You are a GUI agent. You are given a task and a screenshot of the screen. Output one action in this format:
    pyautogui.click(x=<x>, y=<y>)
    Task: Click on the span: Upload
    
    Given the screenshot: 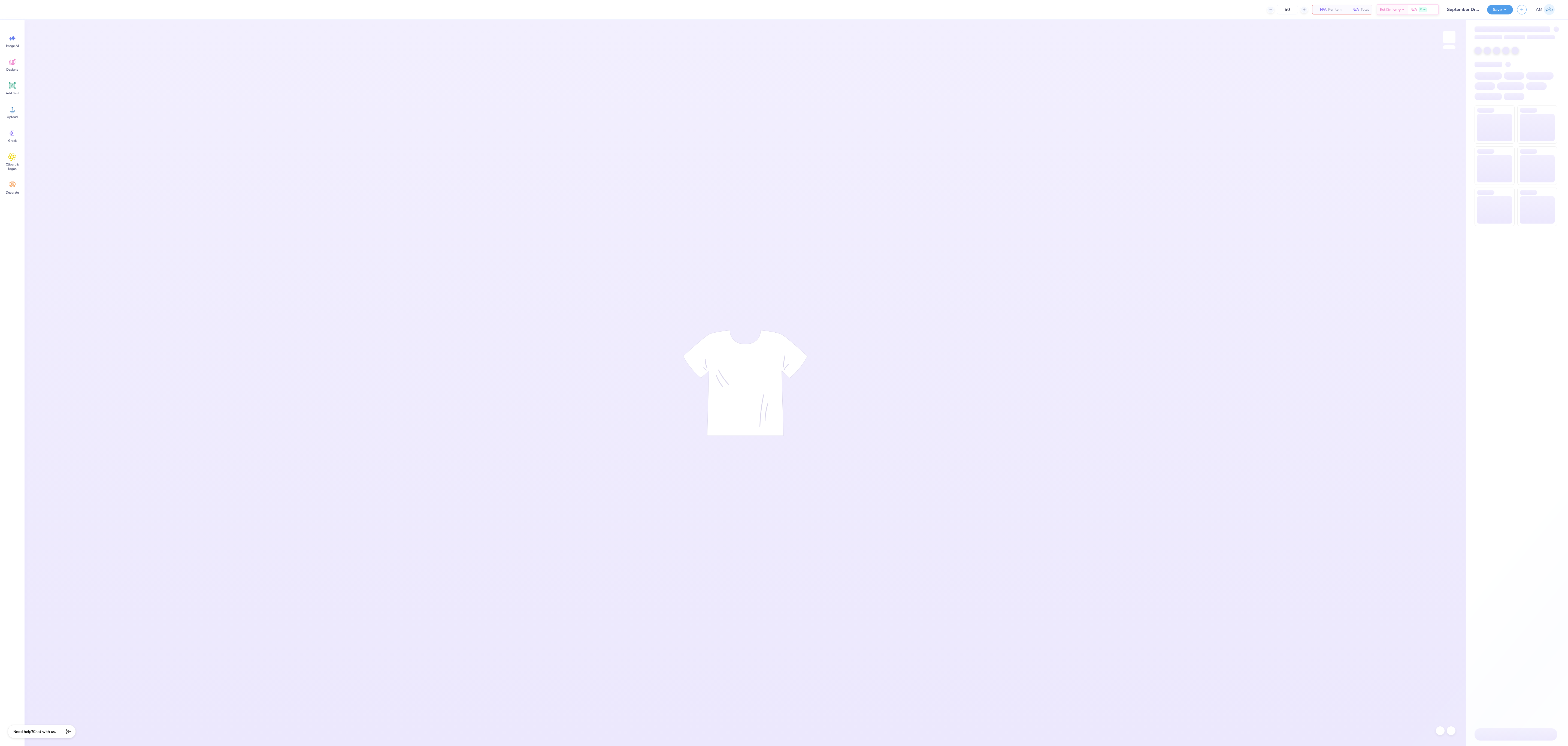 What is the action you would take?
    pyautogui.click(x=12, y=117)
    